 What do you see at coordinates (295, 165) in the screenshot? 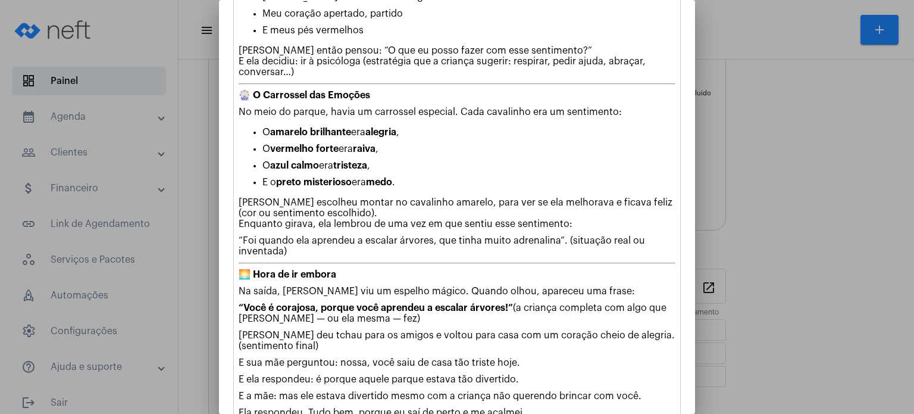
I see `strong: azul calmo` at bounding box center [295, 165].